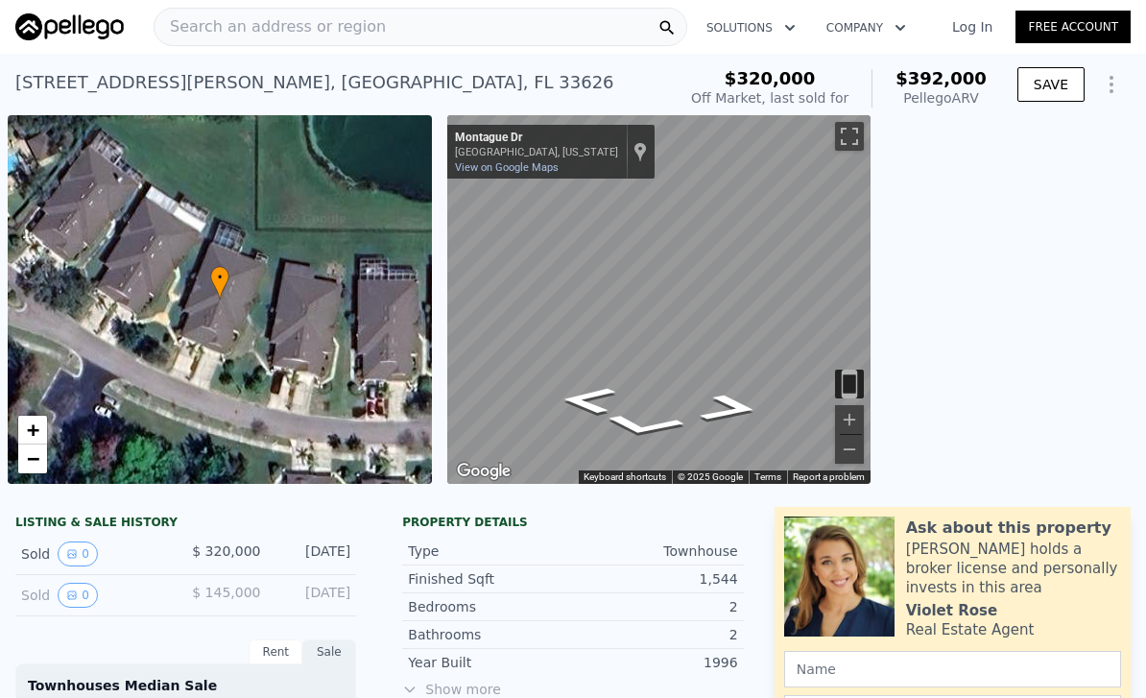 The width and height of the screenshot is (1146, 698). Describe the element at coordinates (973, 27) in the screenshot. I see `a: Log In` at that location.